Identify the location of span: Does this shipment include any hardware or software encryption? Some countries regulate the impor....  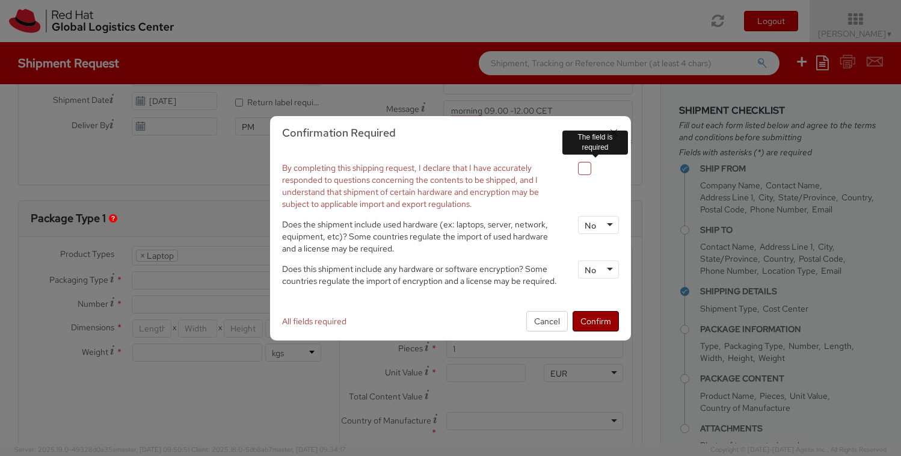
(419, 275).